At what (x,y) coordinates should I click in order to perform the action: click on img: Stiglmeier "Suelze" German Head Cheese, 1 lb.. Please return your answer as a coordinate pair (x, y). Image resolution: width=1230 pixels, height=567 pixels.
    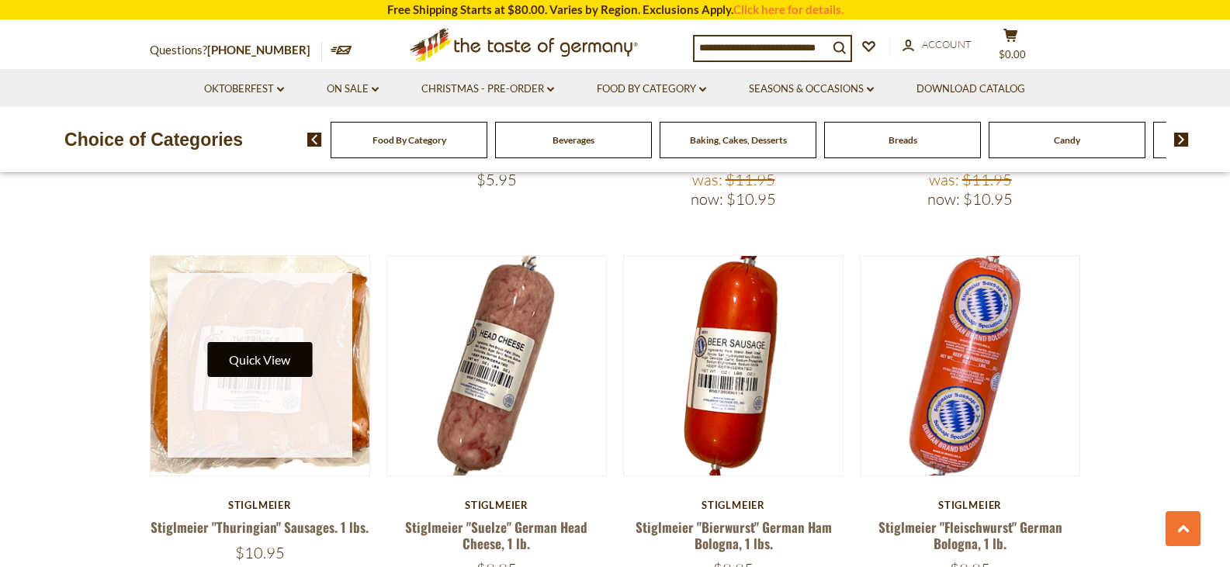
    Looking at the image, I should click on (496, 365).